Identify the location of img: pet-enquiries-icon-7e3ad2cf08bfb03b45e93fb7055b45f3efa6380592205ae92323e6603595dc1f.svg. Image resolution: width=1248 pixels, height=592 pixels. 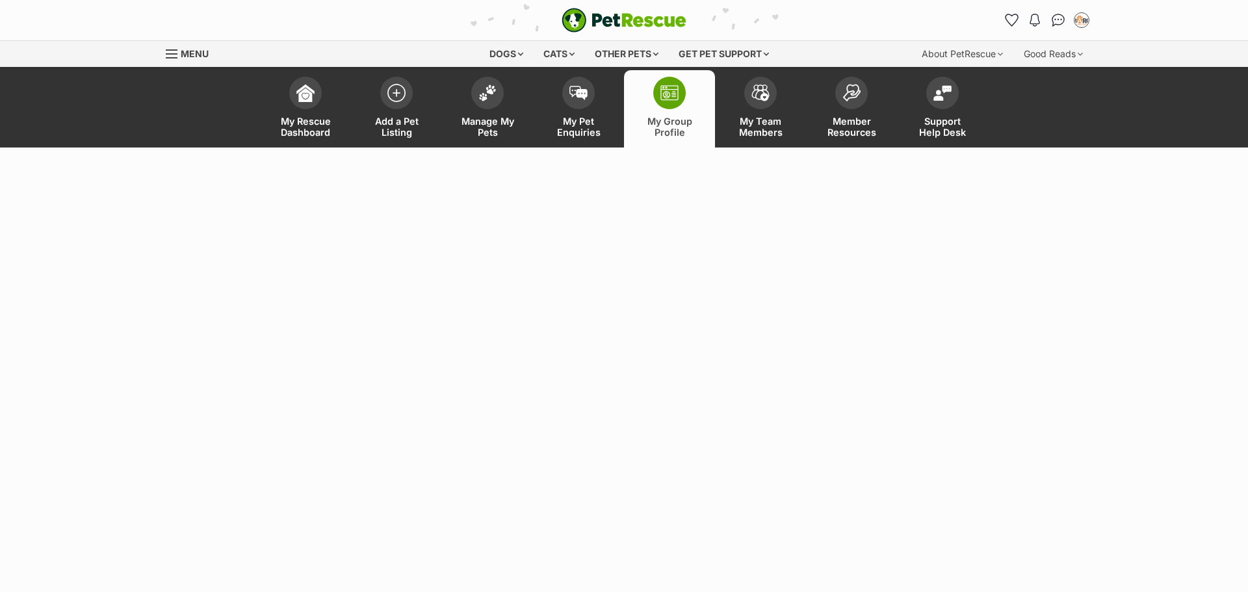
(578, 93).